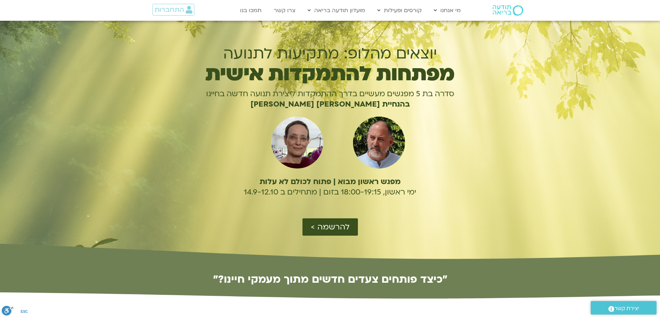 This screenshot has height=318, width=660. What do you see at coordinates (330, 54) in the screenshot?
I see `h1: יוצאים מהלופ: מתקיעות לתנועה` at bounding box center [330, 54].